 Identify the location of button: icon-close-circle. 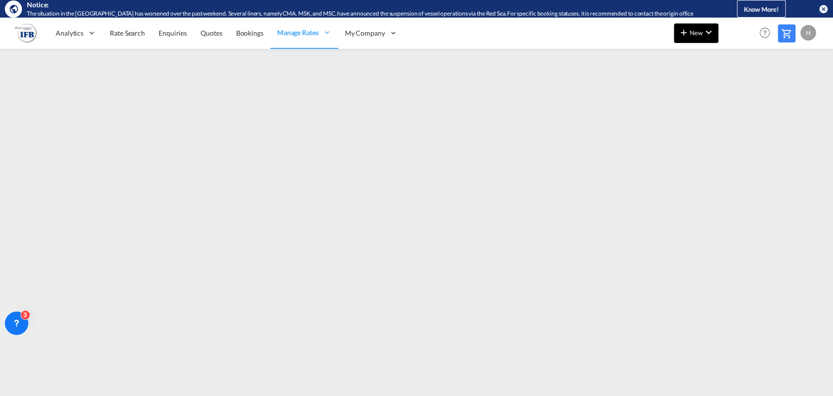
(824, 9).